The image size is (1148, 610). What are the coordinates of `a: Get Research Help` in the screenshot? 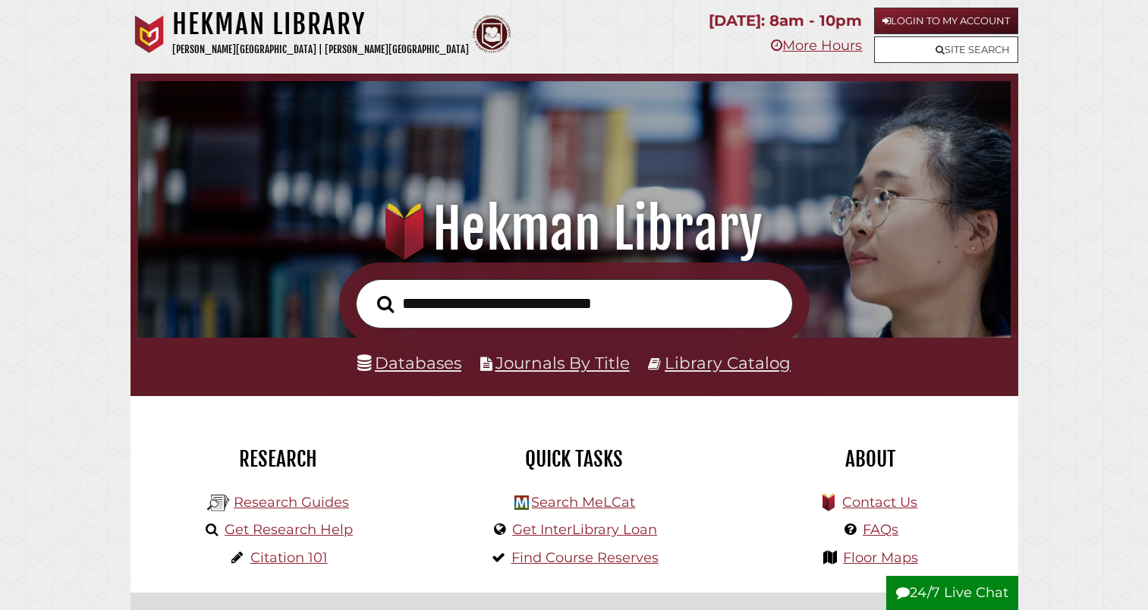 It's located at (288, 530).